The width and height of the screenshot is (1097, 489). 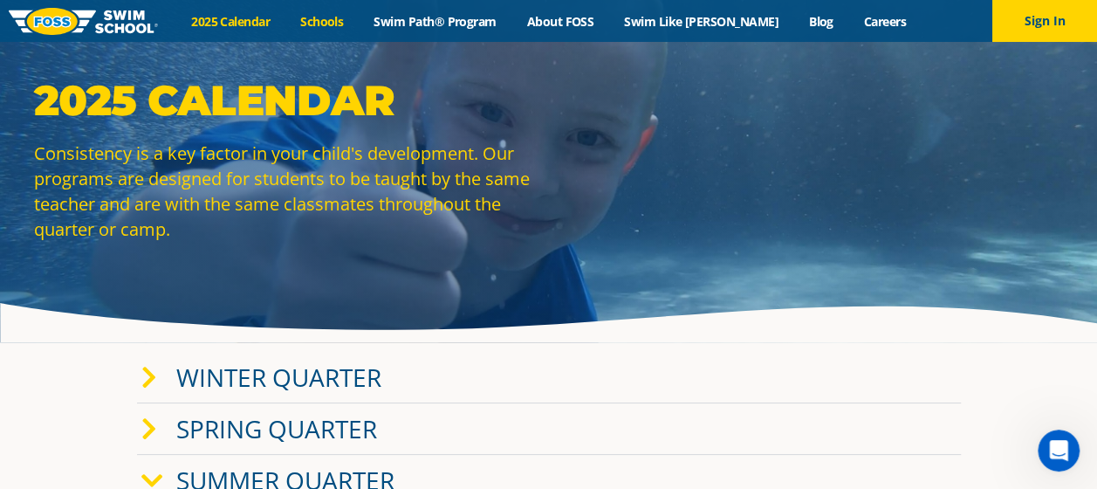 What do you see at coordinates (322, 21) in the screenshot?
I see `a: Schools` at bounding box center [322, 21].